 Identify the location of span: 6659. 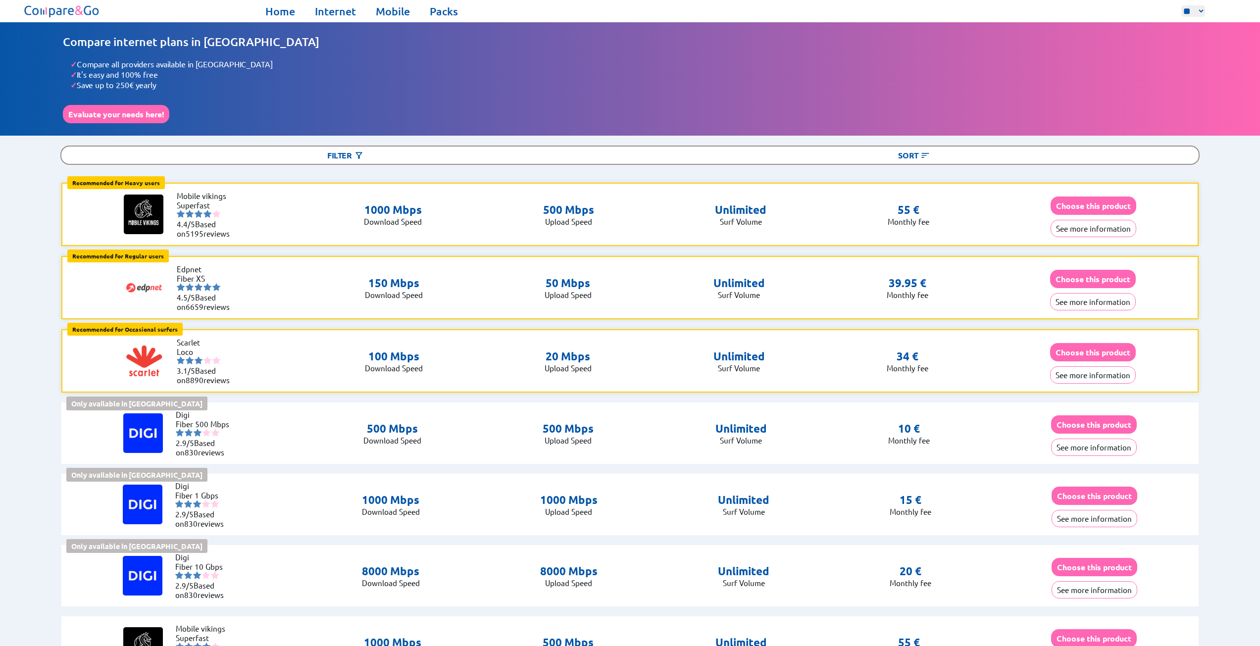
(195, 306).